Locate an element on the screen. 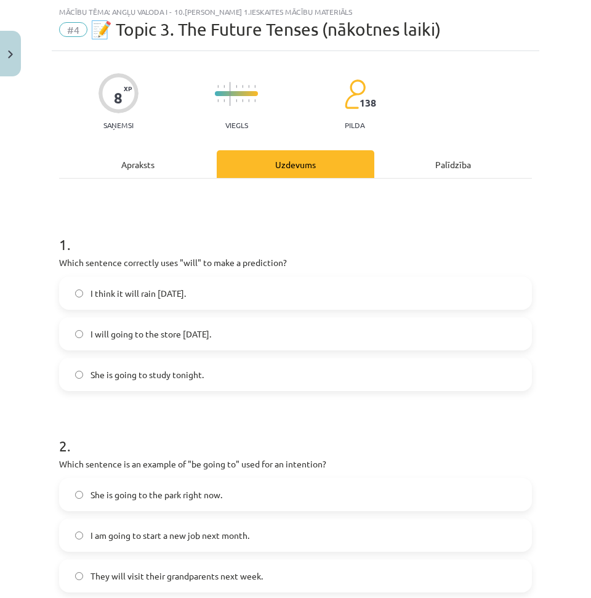 The image size is (591, 598). img: icon-close-lesson-0947bae3869378f0d4975bcd49f059093ad1ed9edebbc8119c70593378902aed.svg is located at coordinates (10, 54).